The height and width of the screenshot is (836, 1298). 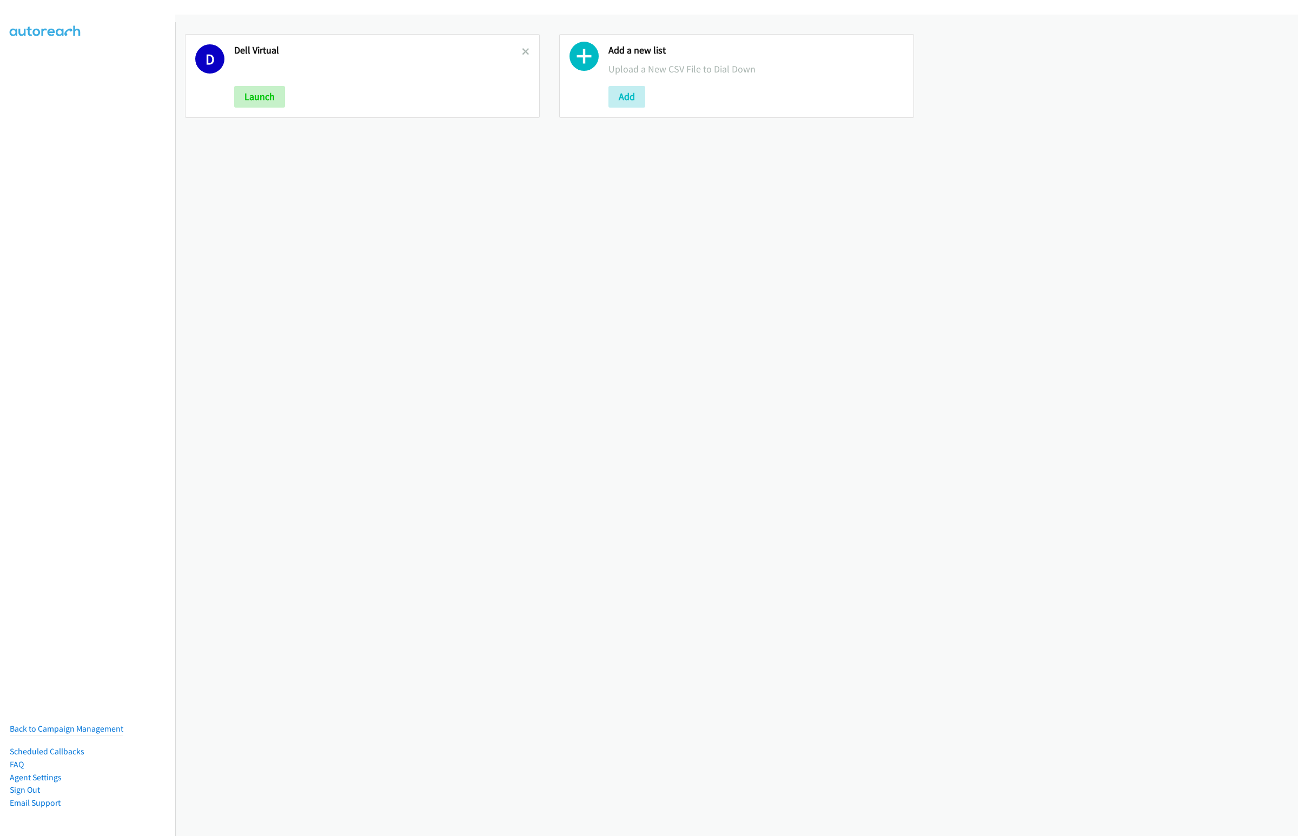 What do you see at coordinates (210, 59) in the screenshot?
I see `h1: D` at bounding box center [210, 59].